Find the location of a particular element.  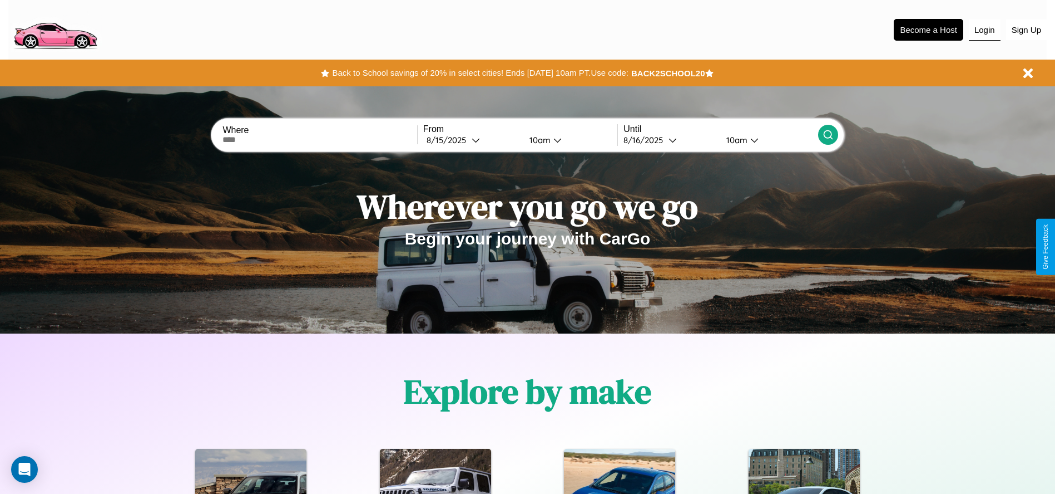

h1: Explore by make is located at coordinates (527, 391).